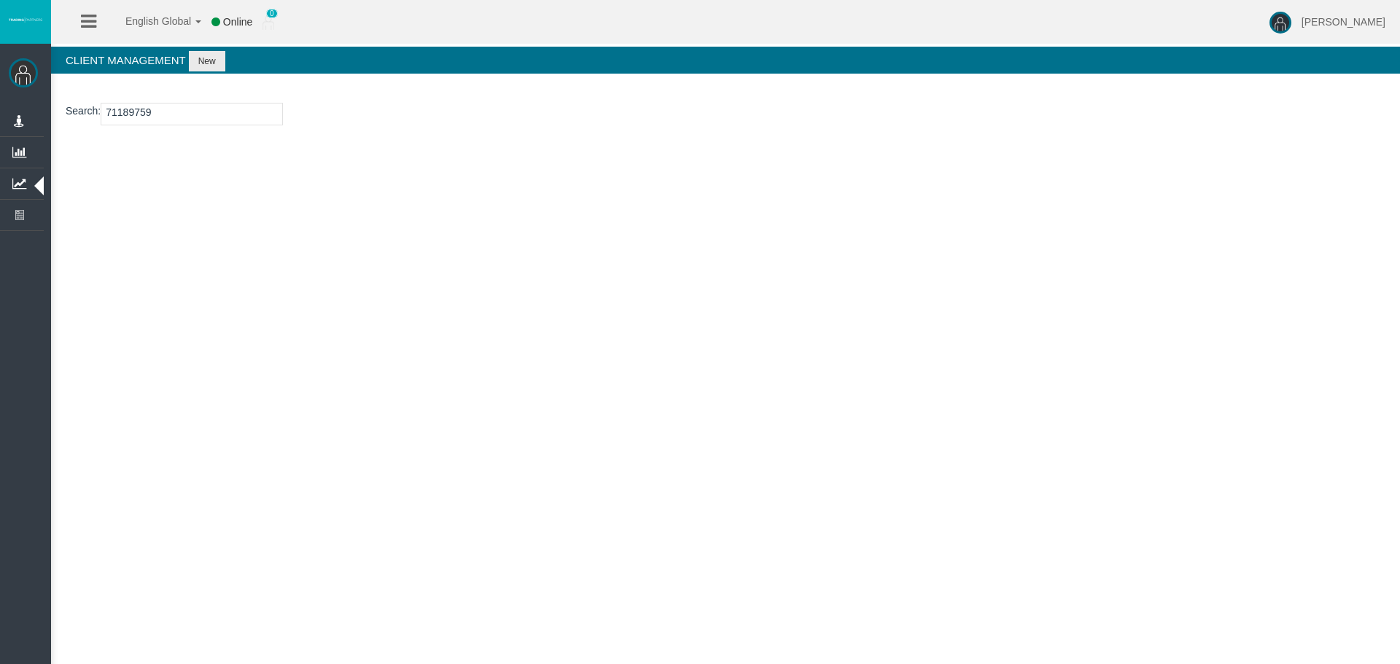  Describe the element at coordinates (238, 22) in the screenshot. I see `span: Online` at that location.